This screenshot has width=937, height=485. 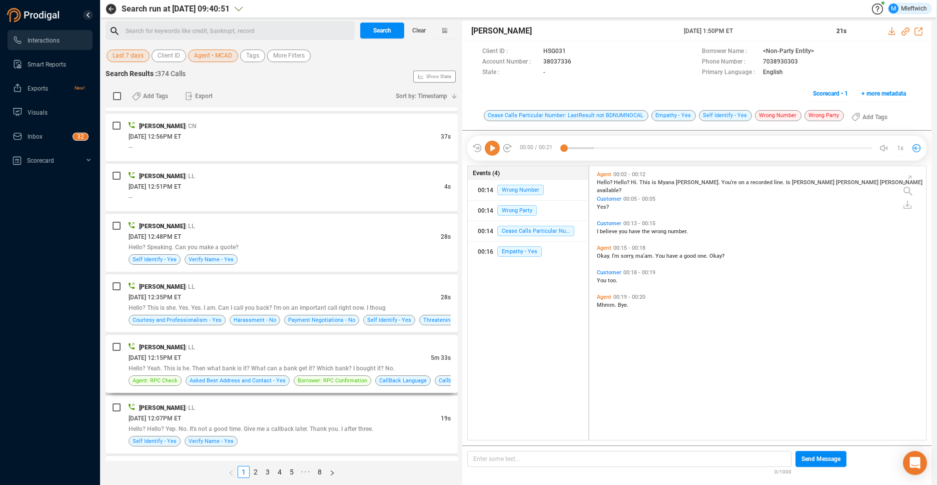 I want to click on button: 00:14Wrong Party, so click(x=528, y=211).